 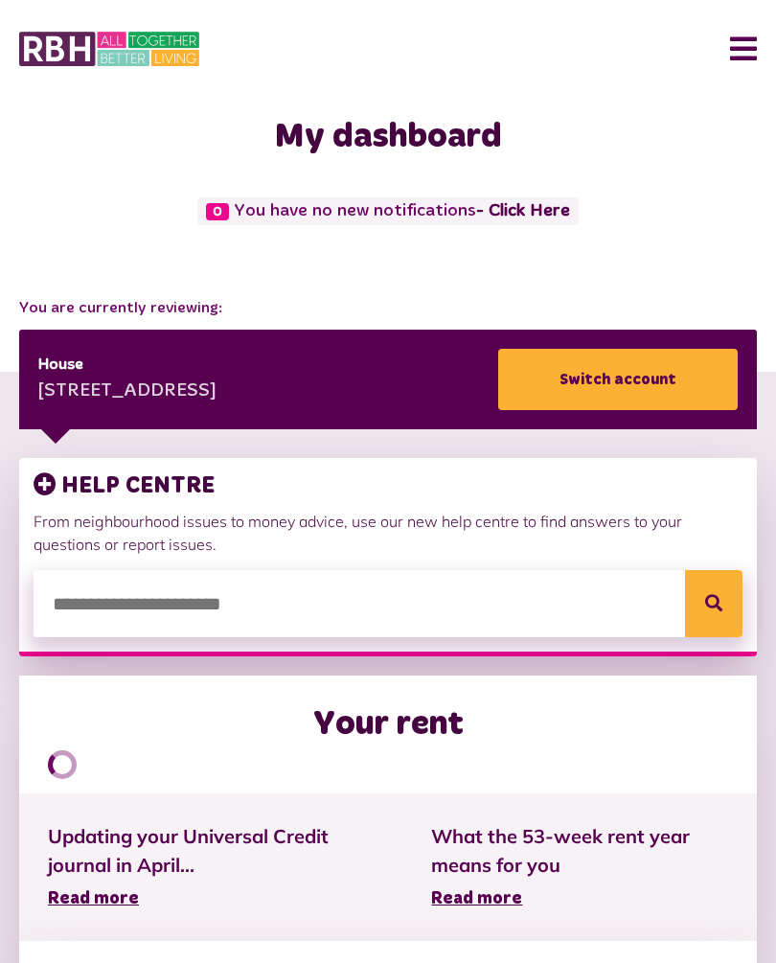 What do you see at coordinates (388, 533) in the screenshot?
I see `p: From neighbourhood issues to money advice, use our new help centre to find answers to your questi...` at bounding box center [388, 533].